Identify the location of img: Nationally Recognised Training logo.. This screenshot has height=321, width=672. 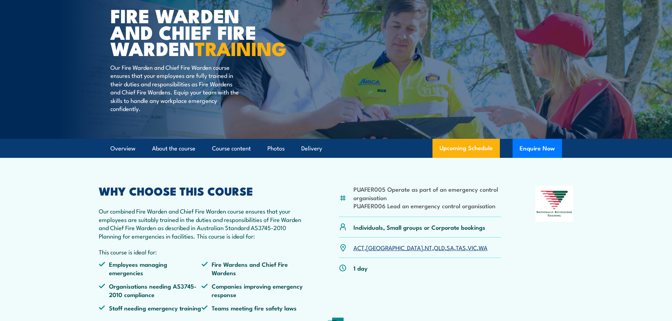
(554, 204).